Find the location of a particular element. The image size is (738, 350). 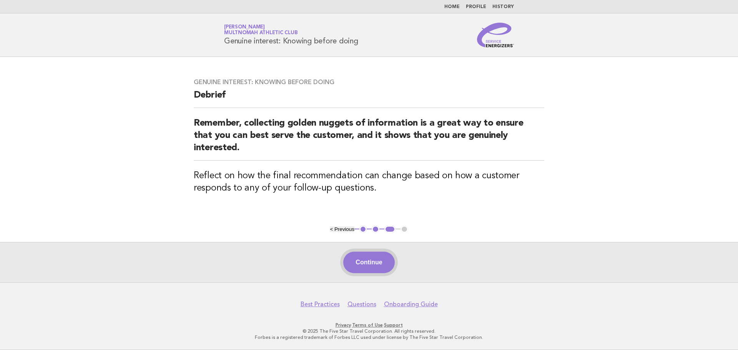

button: 3 is located at coordinates (390, 229).